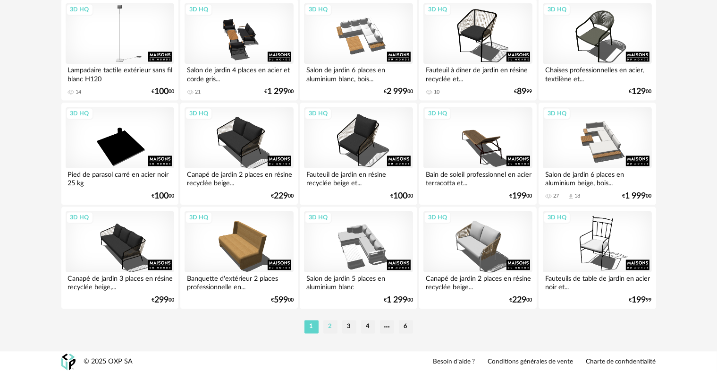  What do you see at coordinates (162, 300) in the screenshot?
I see `span: 299` at bounding box center [162, 300].